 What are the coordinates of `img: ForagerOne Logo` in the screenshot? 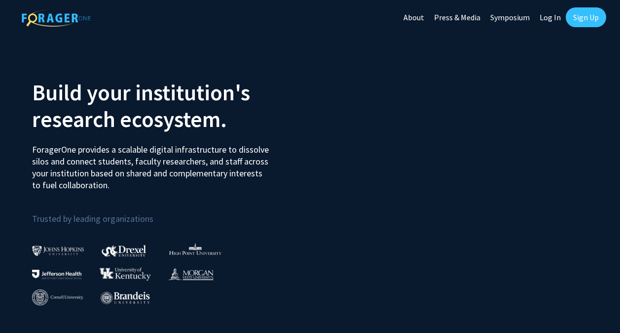 It's located at (56, 18).